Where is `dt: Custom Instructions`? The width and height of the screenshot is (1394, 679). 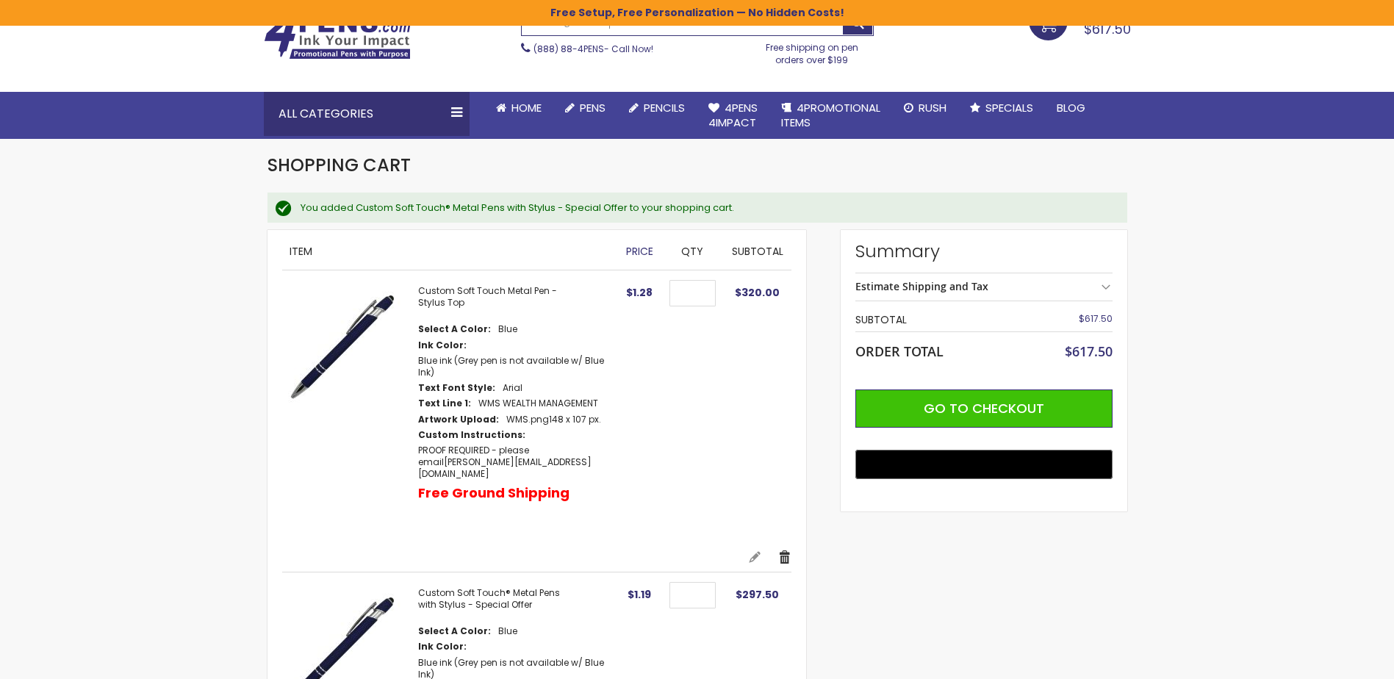
dt: Custom Instructions is located at coordinates (472, 435).